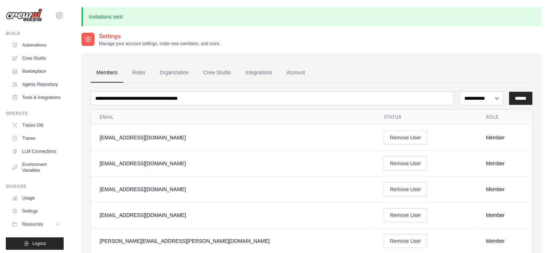 This screenshot has height=253, width=553. What do you see at coordinates (426, 117) in the screenshot?
I see `th: Status` at bounding box center [426, 117].